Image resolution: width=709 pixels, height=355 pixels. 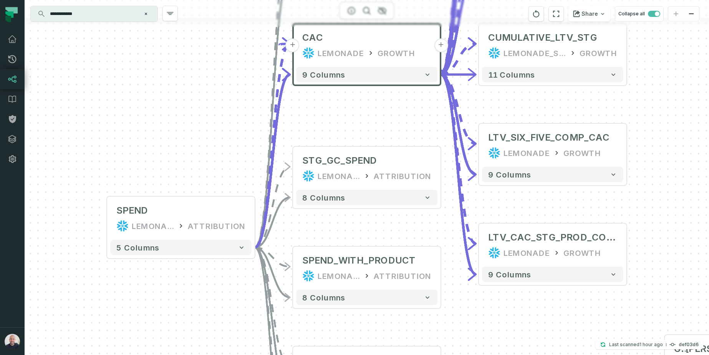 I want to click on span: 5 columns, so click(x=138, y=247).